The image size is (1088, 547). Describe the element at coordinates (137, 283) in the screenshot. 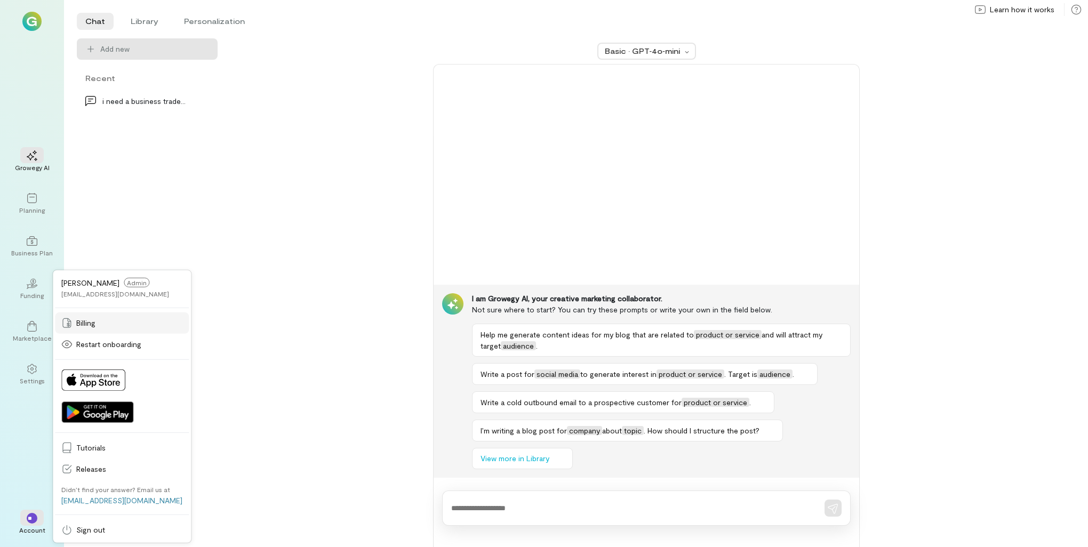

I see `span: Admin` at that location.